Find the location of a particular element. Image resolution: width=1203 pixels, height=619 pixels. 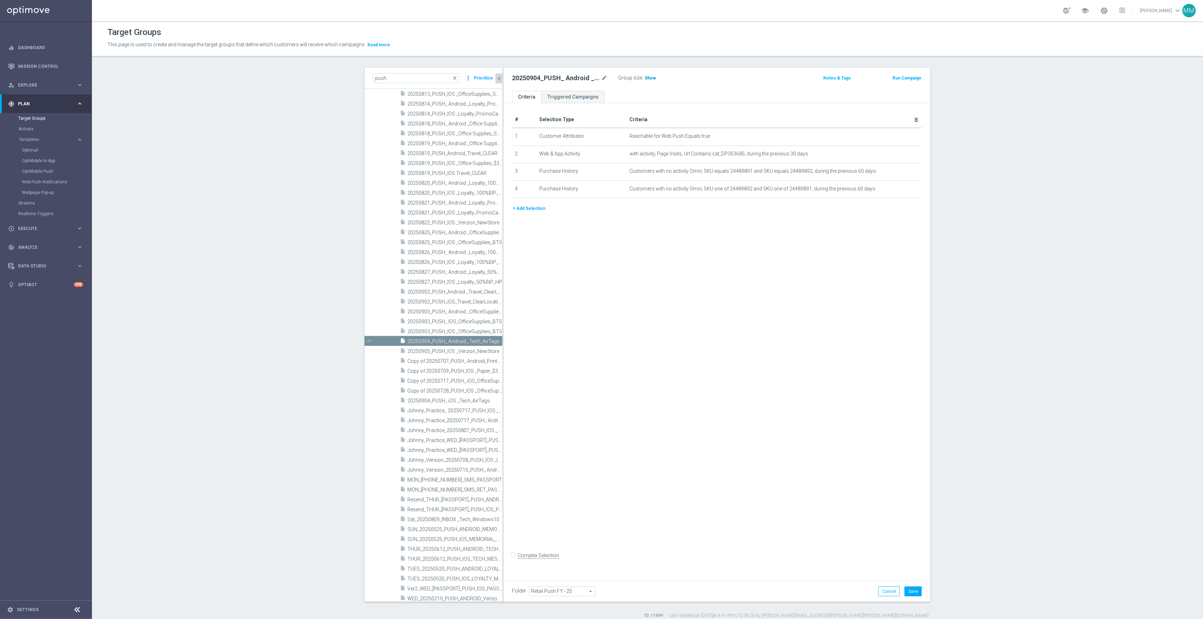

div: Target Groups is located at coordinates (55, 118).